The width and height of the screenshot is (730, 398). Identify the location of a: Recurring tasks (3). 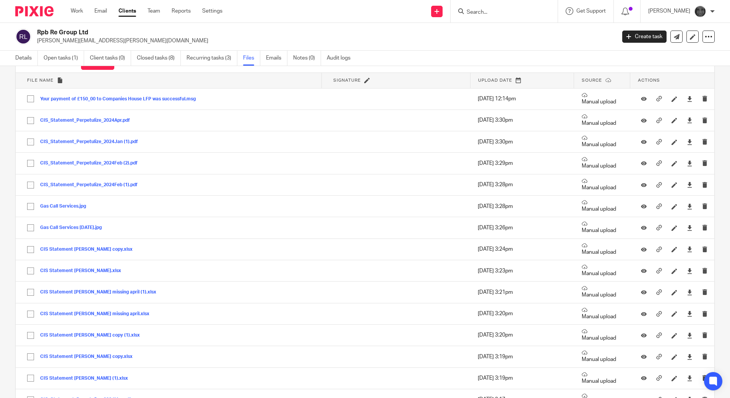
(212, 58).